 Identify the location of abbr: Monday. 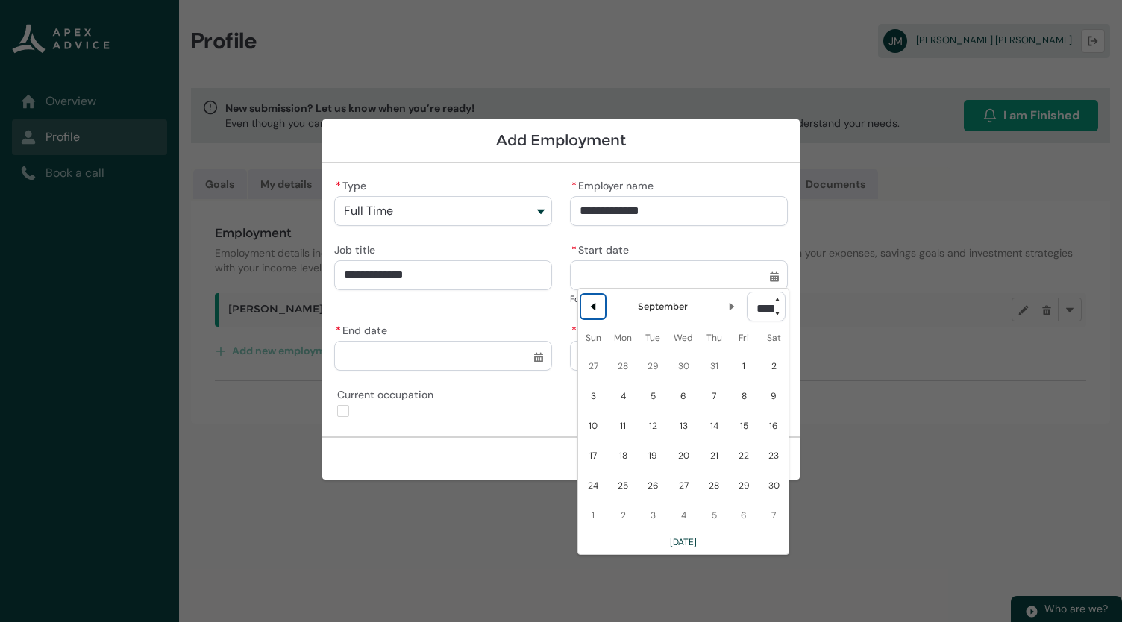
(623, 338).